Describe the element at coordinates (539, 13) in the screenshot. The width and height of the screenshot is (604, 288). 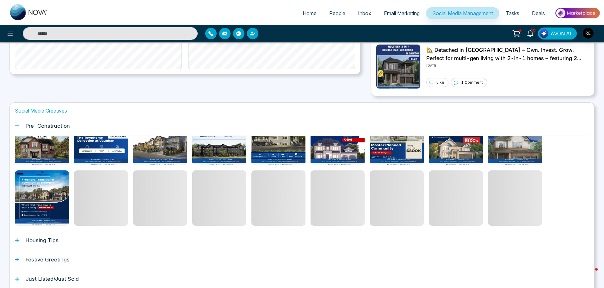
I see `a: Deals` at that location.